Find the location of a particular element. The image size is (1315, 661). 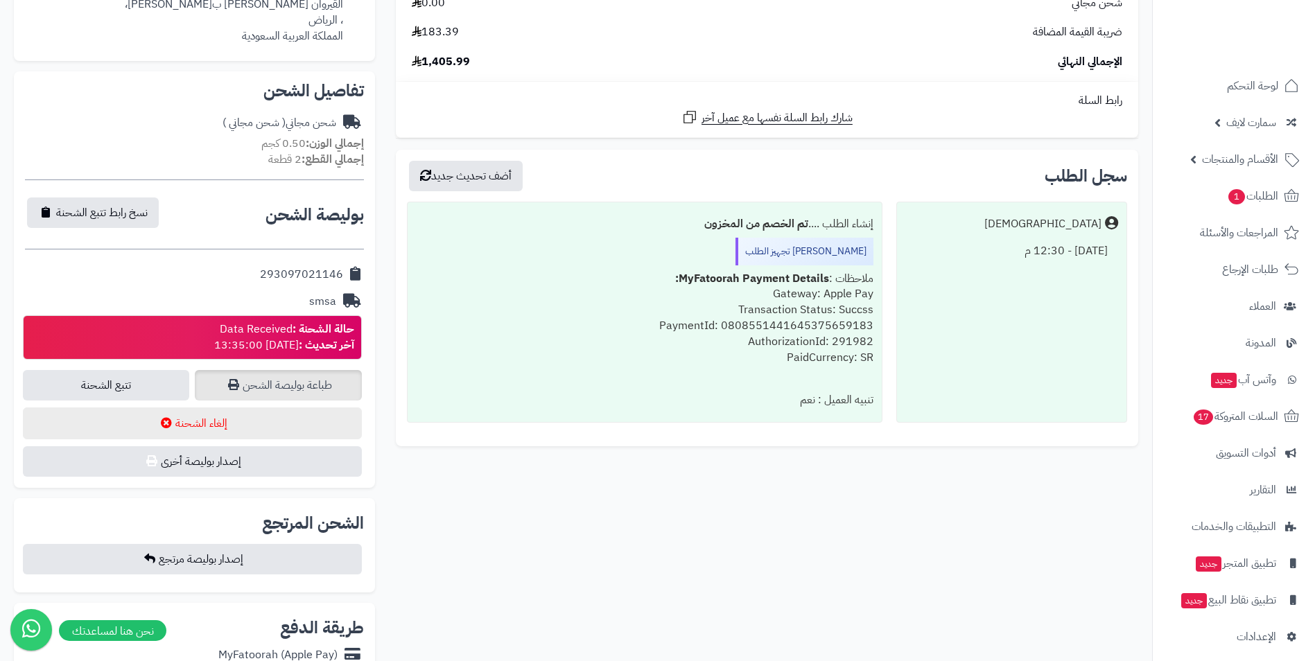

div: تنبيه العميل : نعم is located at coordinates (645, 400).